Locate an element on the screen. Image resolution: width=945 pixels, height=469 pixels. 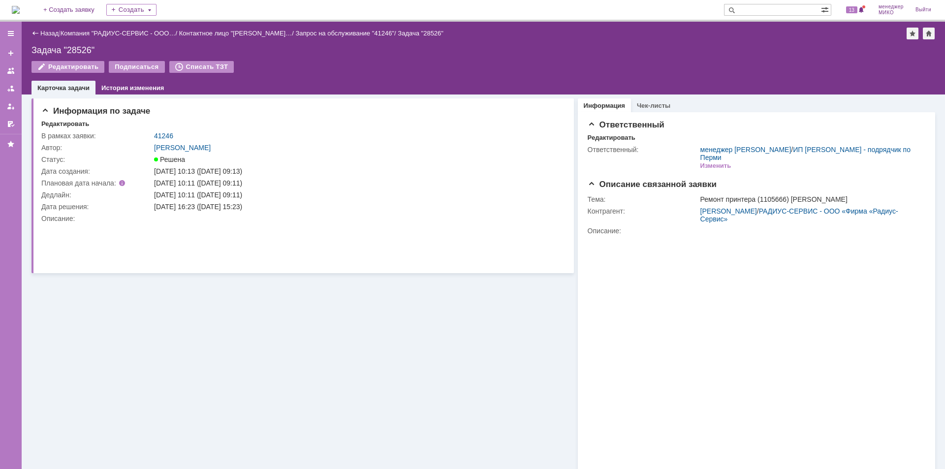
span: Расширенный поиск is located at coordinates (826, 9).